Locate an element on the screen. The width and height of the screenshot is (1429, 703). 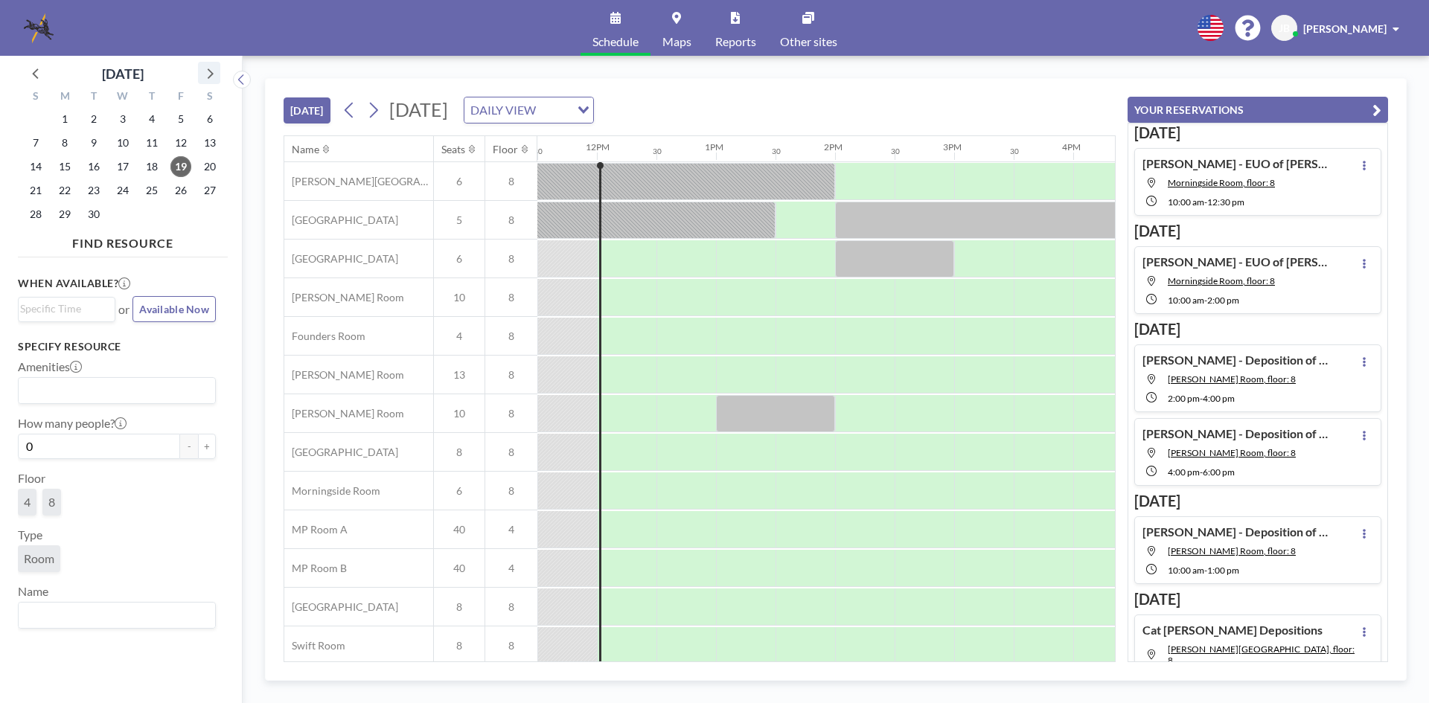
span: 6:00 PM is located at coordinates (1218, 472).